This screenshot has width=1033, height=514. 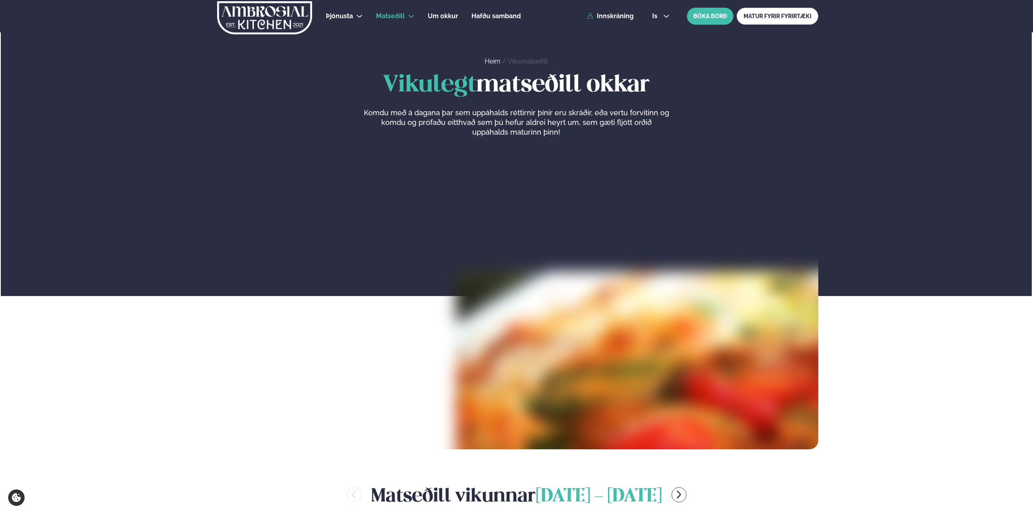 What do you see at coordinates (390, 16) in the screenshot?
I see `a: Matseðill` at bounding box center [390, 16].